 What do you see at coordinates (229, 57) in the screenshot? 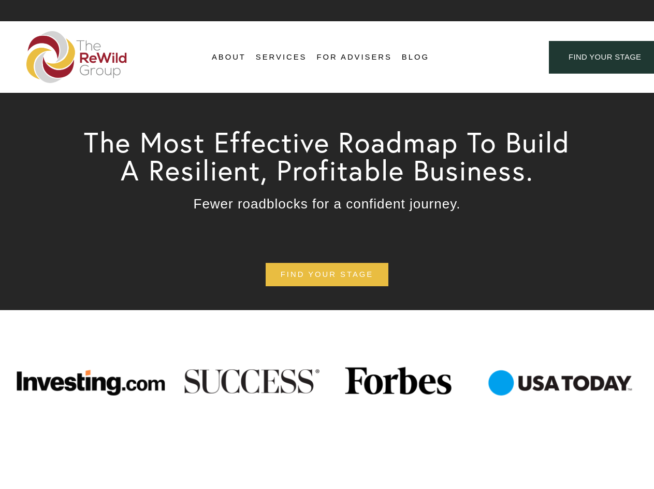
I see `span: About` at bounding box center [229, 57].